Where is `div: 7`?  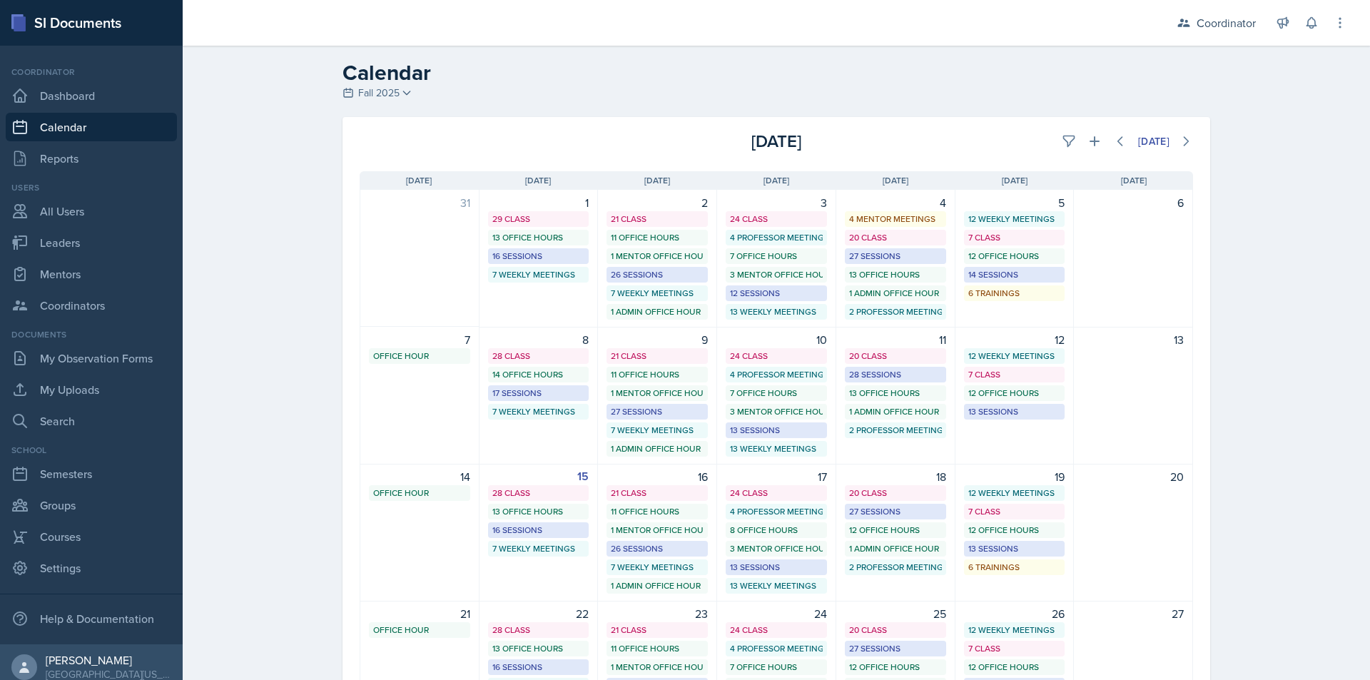 div: 7 is located at coordinates (420, 340).